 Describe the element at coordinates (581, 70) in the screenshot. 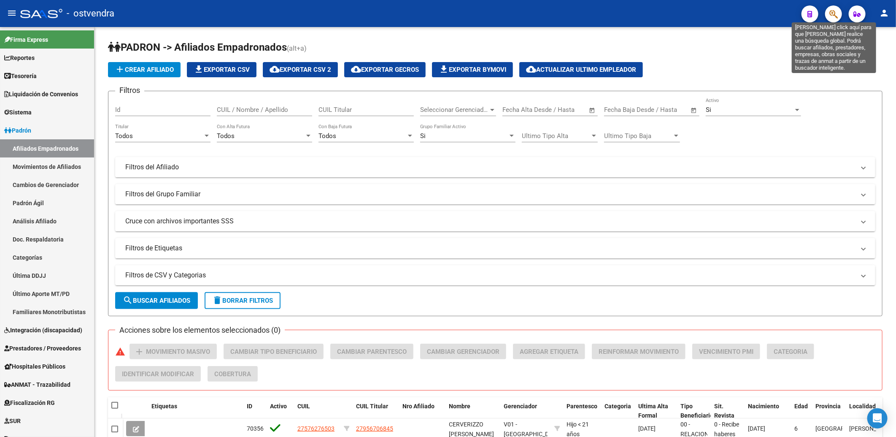

I see `button: Actualizar ultimo Empleador` at that location.